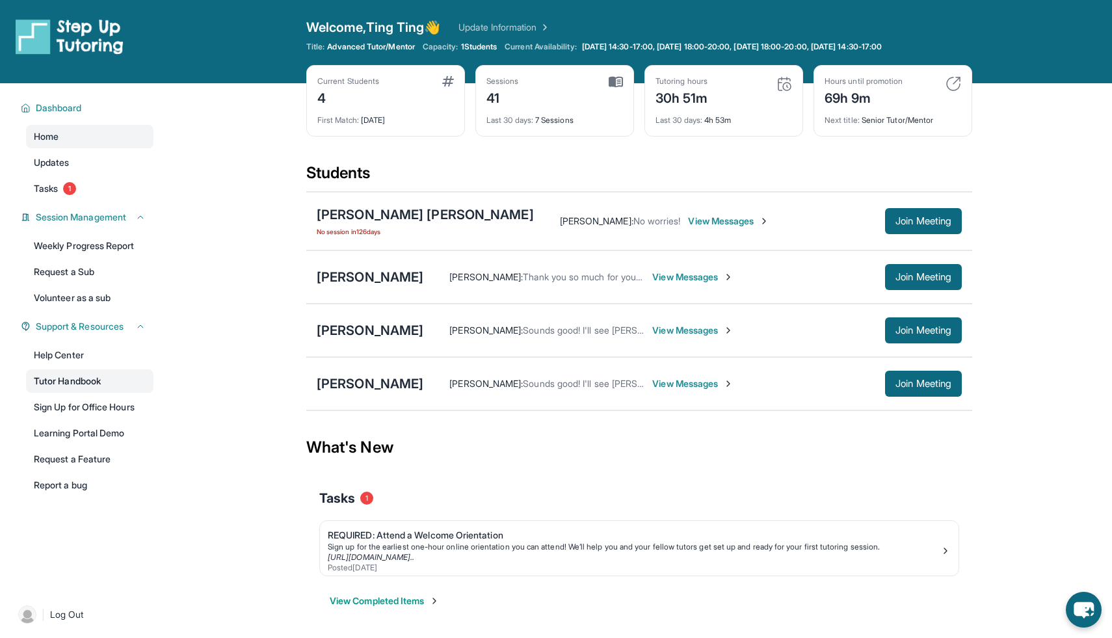 Image resolution: width=1112 pixels, height=638 pixels. Describe the element at coordinates (79, 327) in the screenshot. I see `span: Support & Resources` at that location.